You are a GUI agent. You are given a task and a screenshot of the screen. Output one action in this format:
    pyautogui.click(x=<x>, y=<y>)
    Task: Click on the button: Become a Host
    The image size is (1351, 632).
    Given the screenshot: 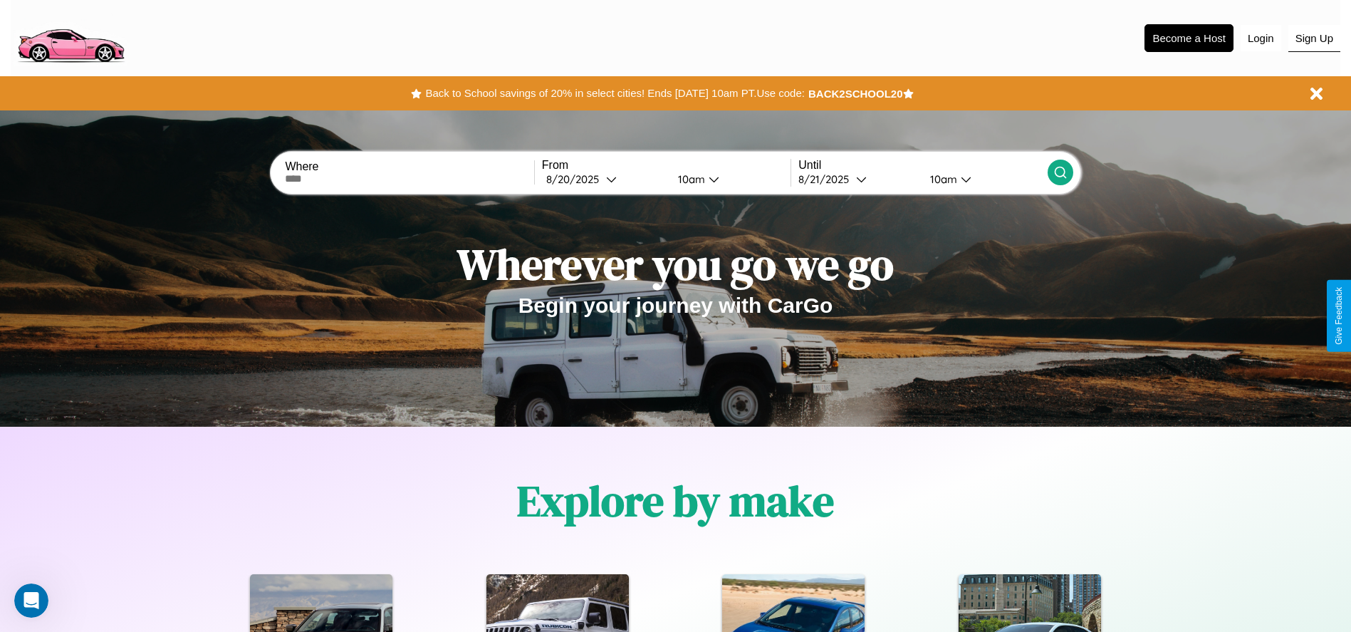 What is the action you would take?
    pyautogui.click(x=1189, y=38)
    